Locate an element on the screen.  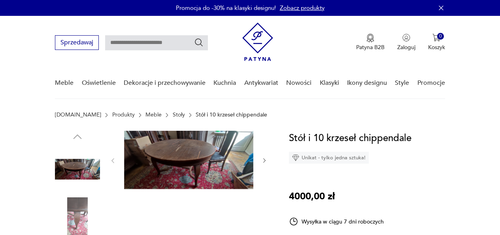
p: Zaloguj is located at coordinates (407, 47).